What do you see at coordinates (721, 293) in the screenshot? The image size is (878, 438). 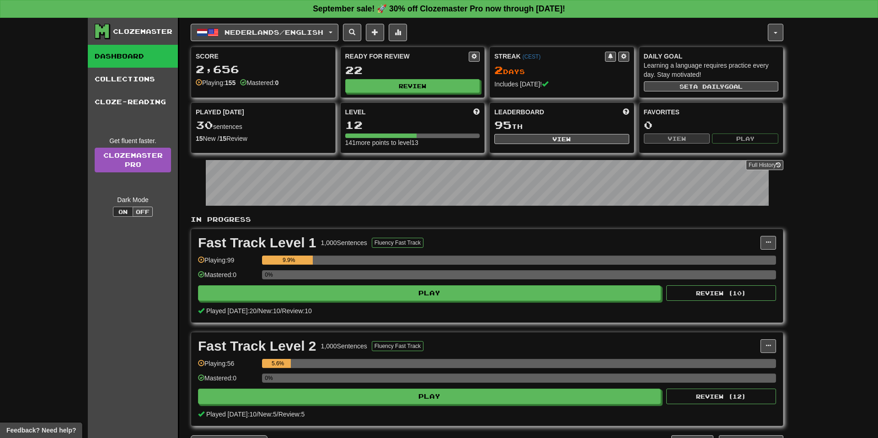 I see `button: Review (10)` at bounding box center [721, 293].